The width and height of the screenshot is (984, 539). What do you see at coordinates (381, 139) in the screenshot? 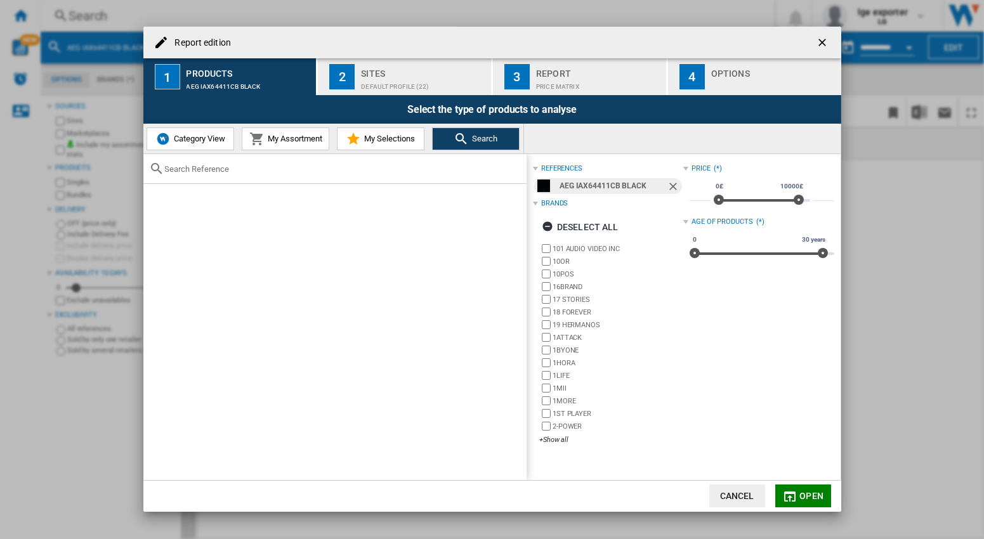
I see `button: My Selections` at bounding box center [381, 139].